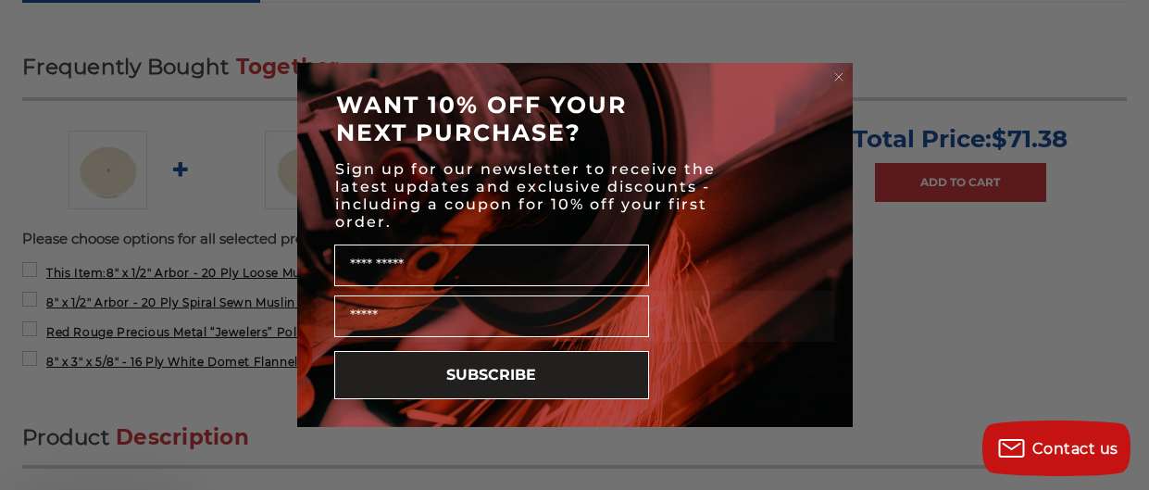  Describe the element at coordinates (525, 195) in the screenshot. I see `span: Sign up for our newsletter to receive the latest updates and exclusive discounts - including a co...` at that location.